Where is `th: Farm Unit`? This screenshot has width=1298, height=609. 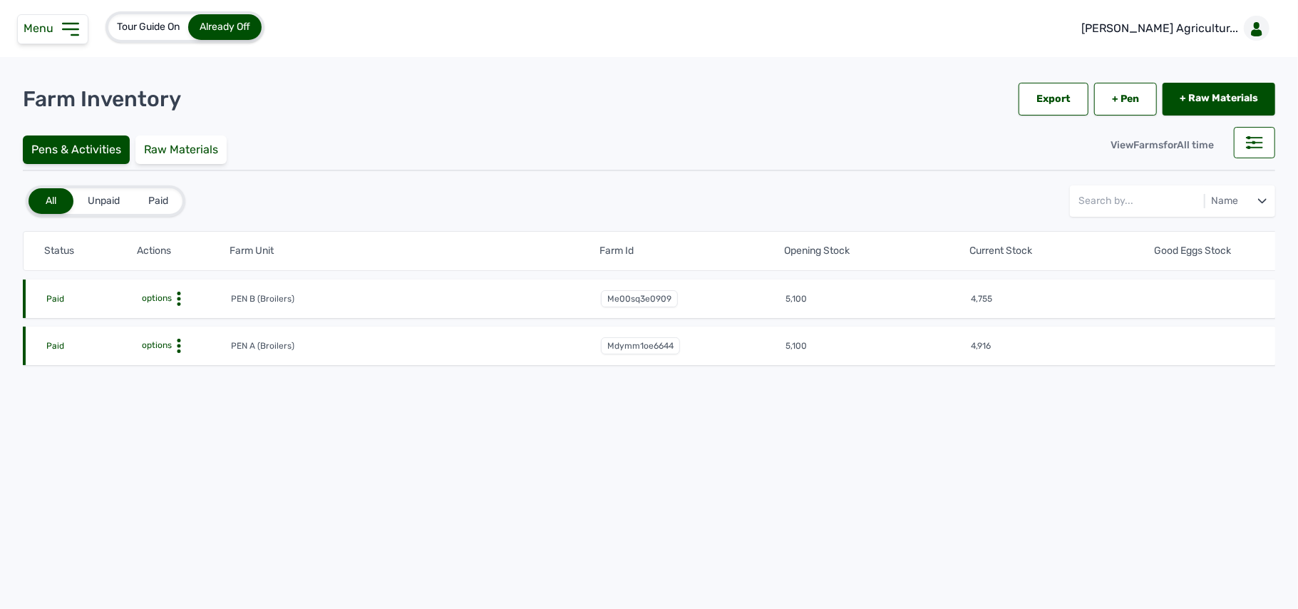
th: Farm Unit is located at coordinates (414, 251).